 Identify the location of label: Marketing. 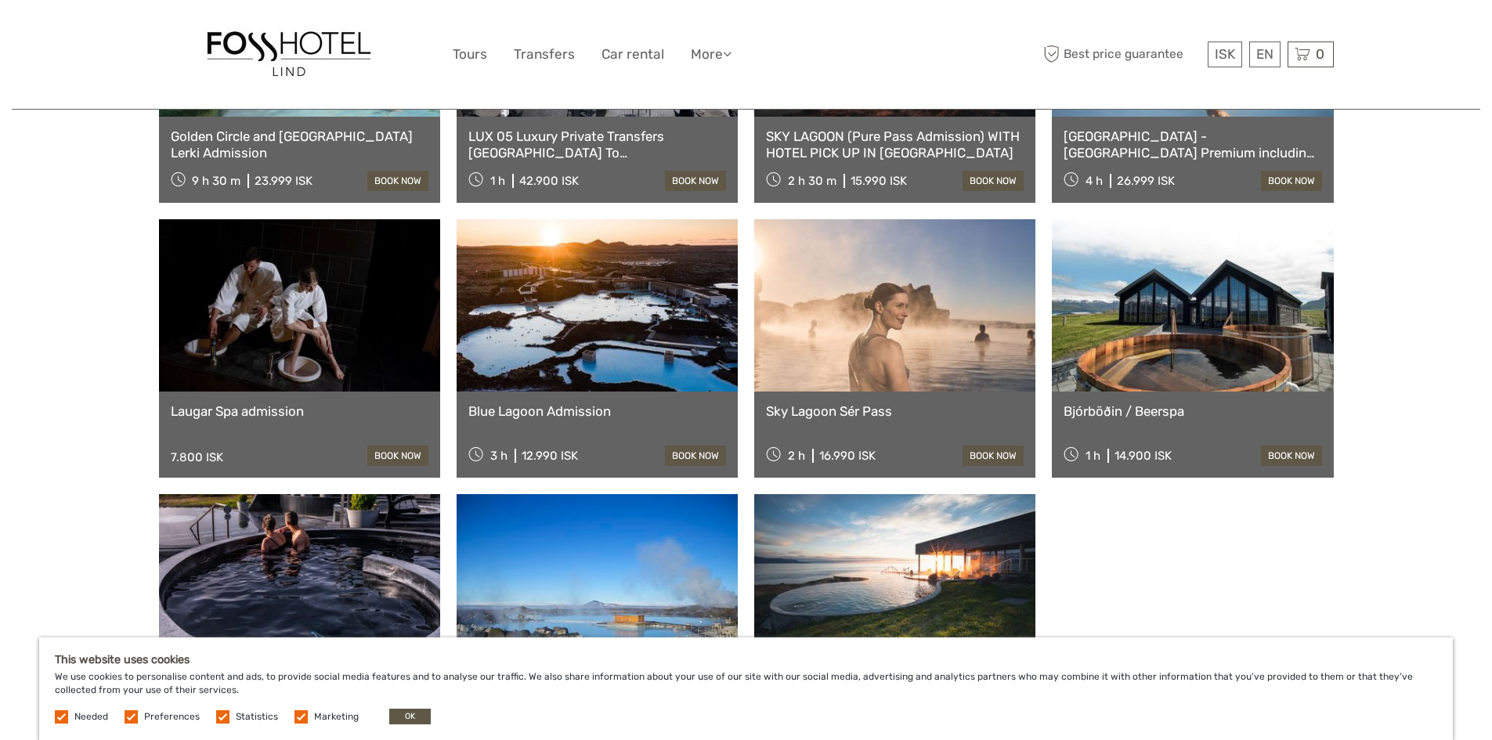
(336, 716).